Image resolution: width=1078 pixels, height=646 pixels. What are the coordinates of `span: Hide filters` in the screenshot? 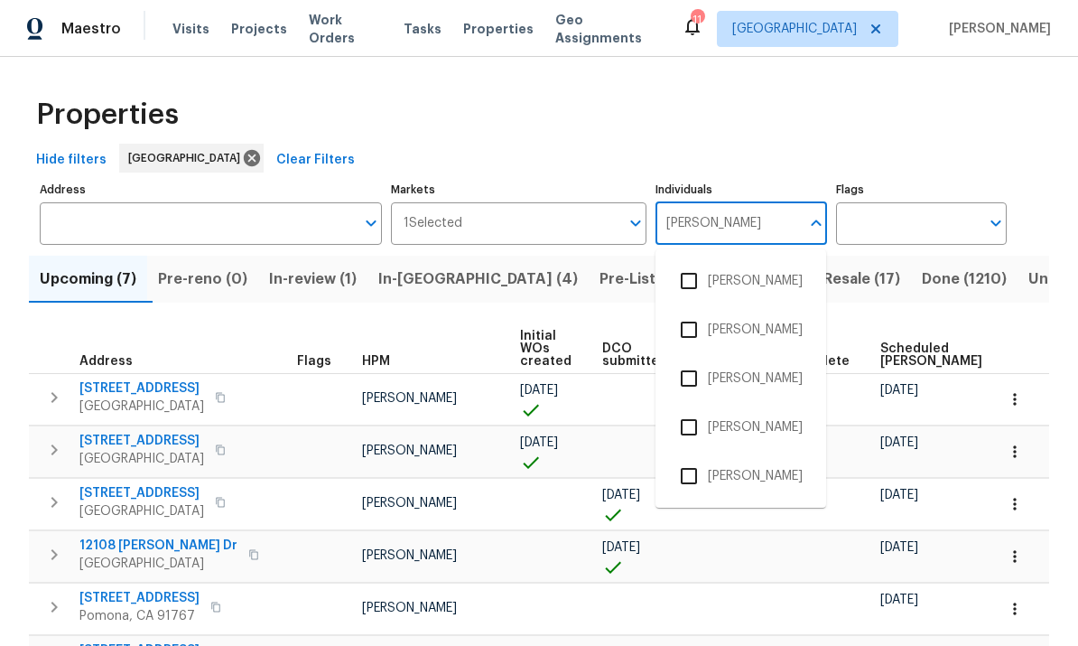 It's located at (71, 160).